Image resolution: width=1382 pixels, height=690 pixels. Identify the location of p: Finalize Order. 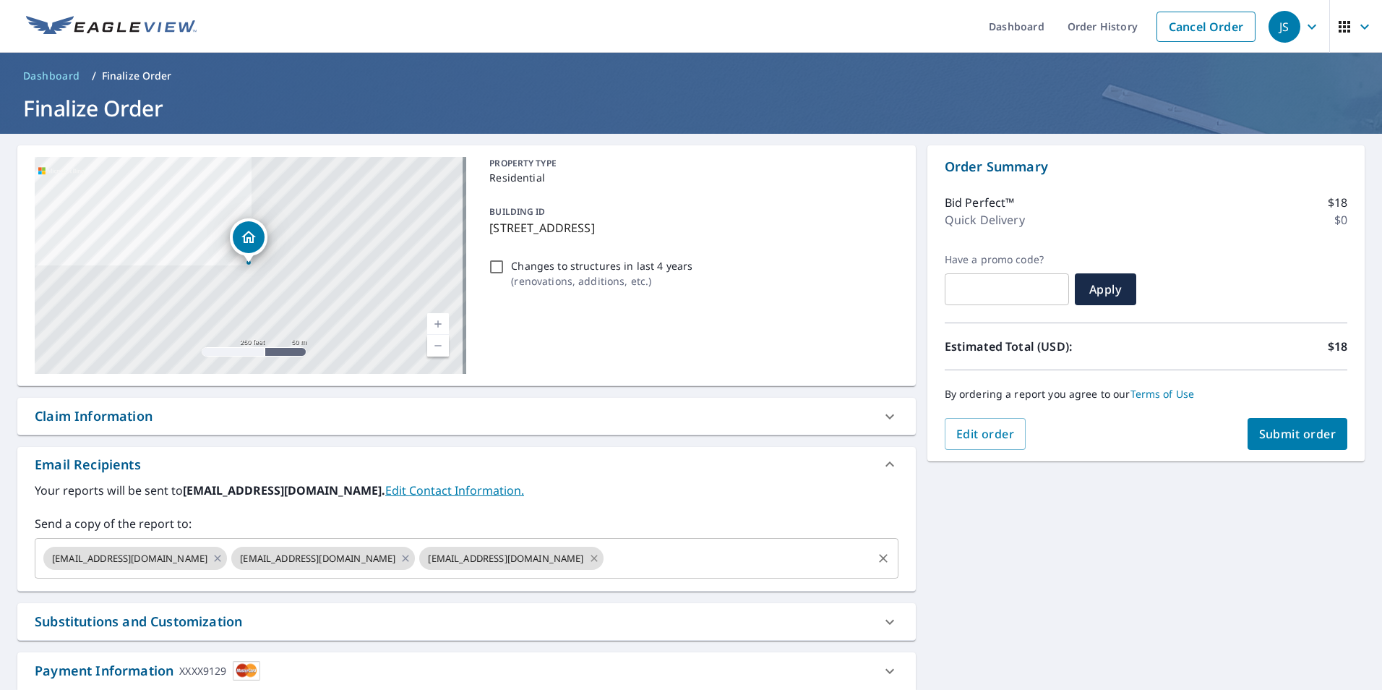
(137, 76).